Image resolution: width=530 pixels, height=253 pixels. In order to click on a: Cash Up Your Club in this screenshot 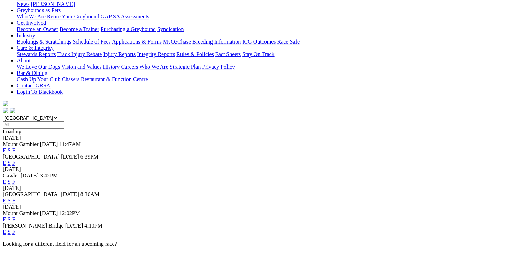, I will do `click(38, 79)`.